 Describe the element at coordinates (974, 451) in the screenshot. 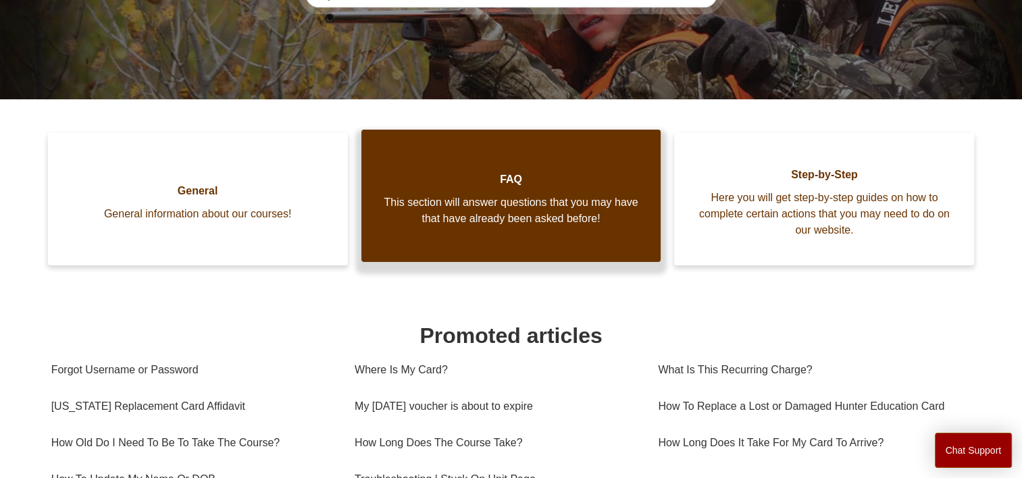

I see `div: Chat Support` at that location.